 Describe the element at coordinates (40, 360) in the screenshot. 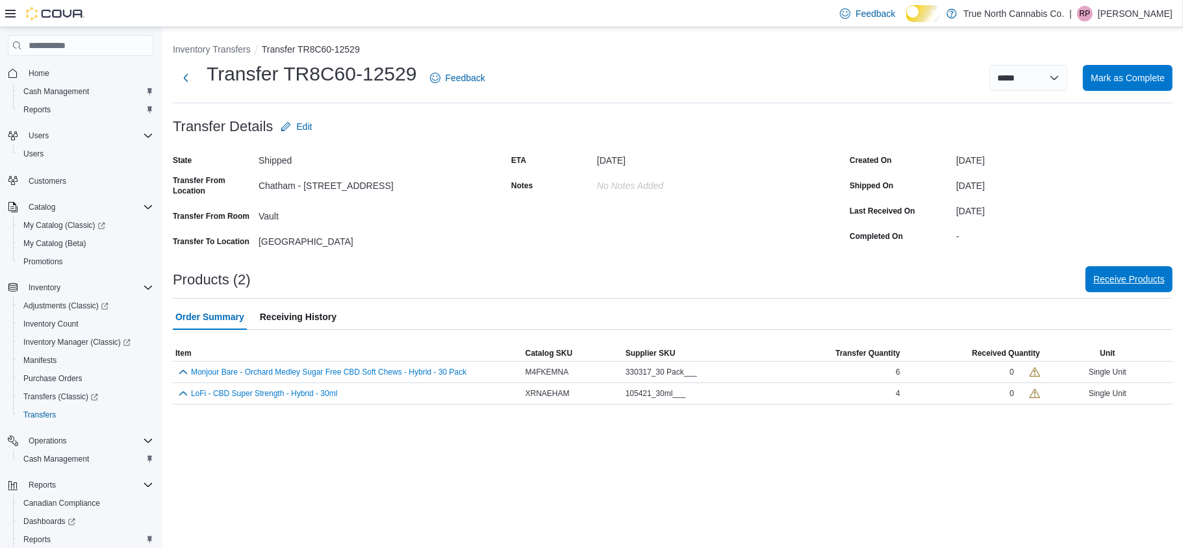

I see `span: Manifests` at that location.